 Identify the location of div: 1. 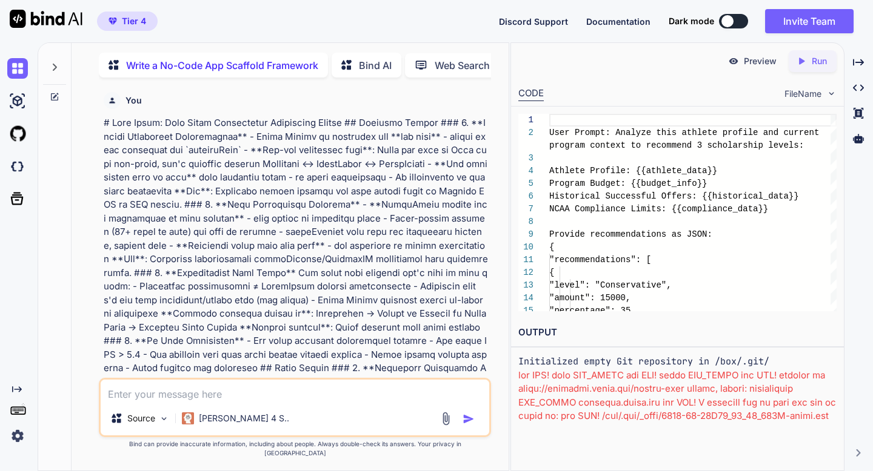
(525, 120).